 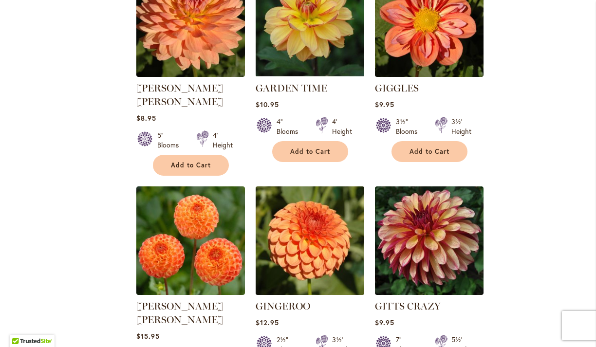 What do you see at coordinates (429, 240) in the screenshot?
I see `img: Gitts Crazy` at bounding box center [429, 240].